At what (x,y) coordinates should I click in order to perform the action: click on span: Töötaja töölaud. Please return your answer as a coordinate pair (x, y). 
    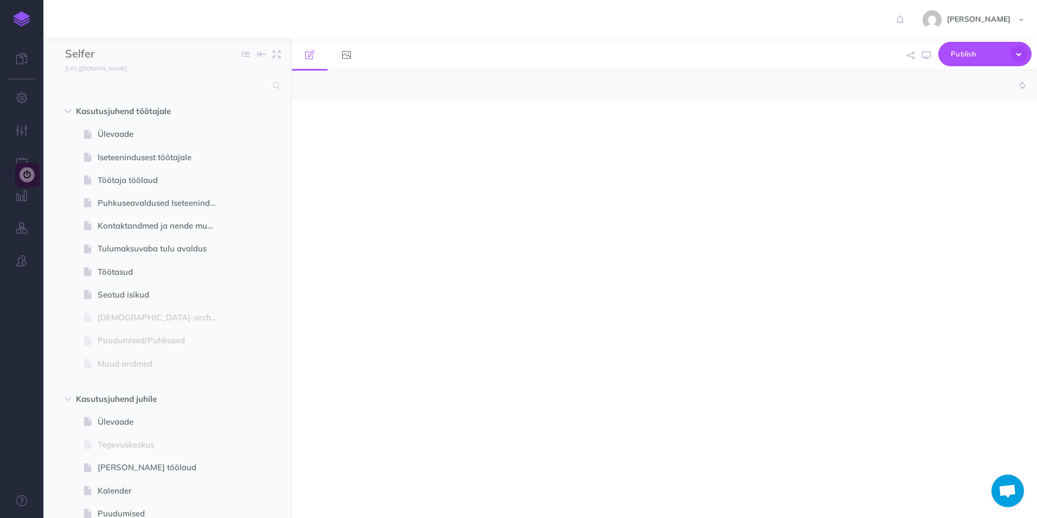
    Looking at the image, I should click on (162, 180).